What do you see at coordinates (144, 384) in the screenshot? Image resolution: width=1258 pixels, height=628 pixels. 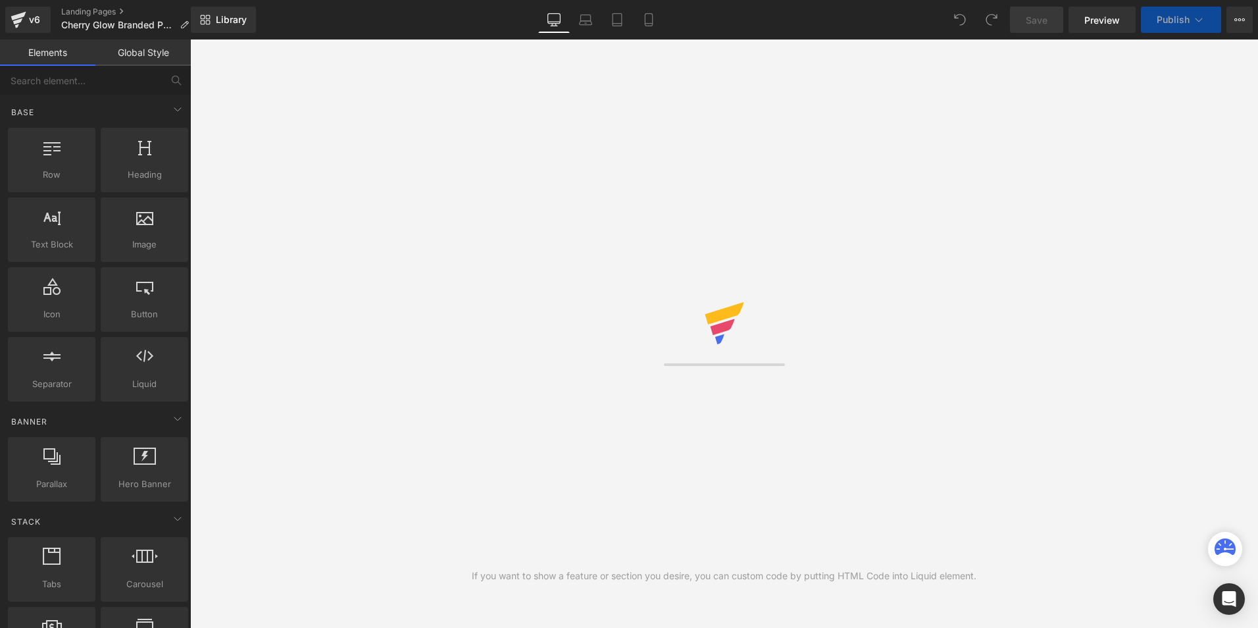 I see `span: Liquid` at bounding box center [144, 384].